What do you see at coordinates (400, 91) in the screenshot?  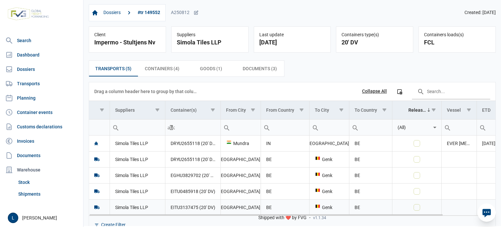 I see `div: Column Chooser` at bounding box center [400, 91].